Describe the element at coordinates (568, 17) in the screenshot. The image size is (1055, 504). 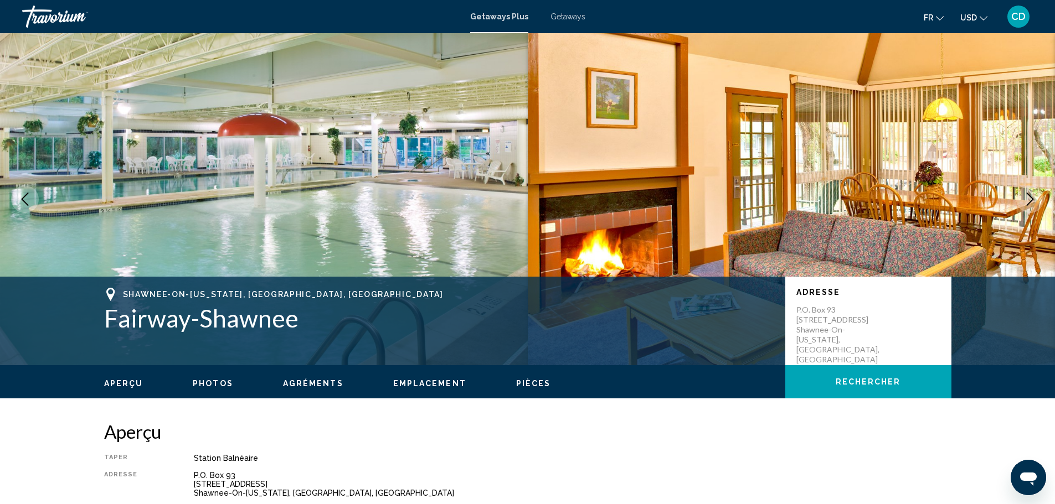
I see `a: Getaways` at that location.